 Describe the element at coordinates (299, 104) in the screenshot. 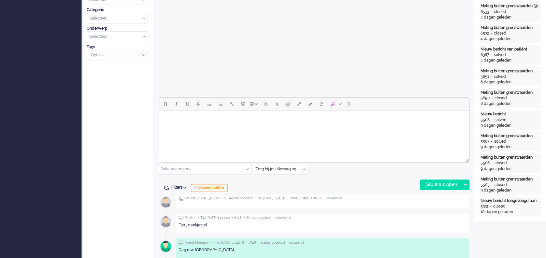

I see `button: Fullscreen` at that location.